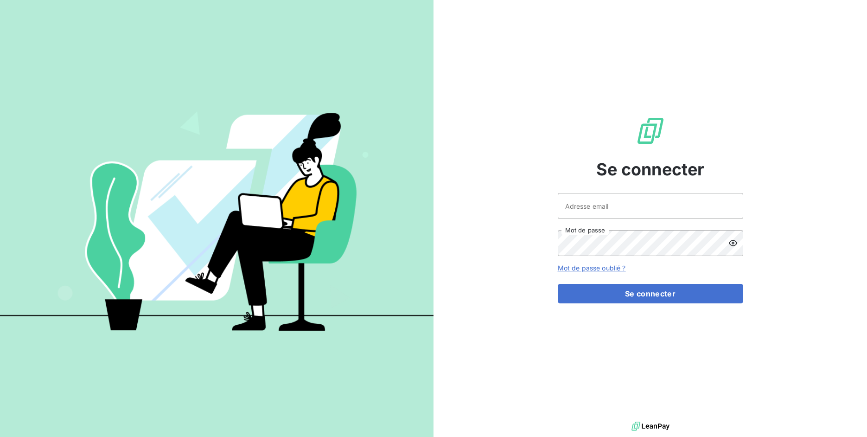 Image resolution: width=867 pixels, height=437 pixels. Describe the element at coordinates (651, 169) in the screenshot. I see `span: Se connecter` at that location.